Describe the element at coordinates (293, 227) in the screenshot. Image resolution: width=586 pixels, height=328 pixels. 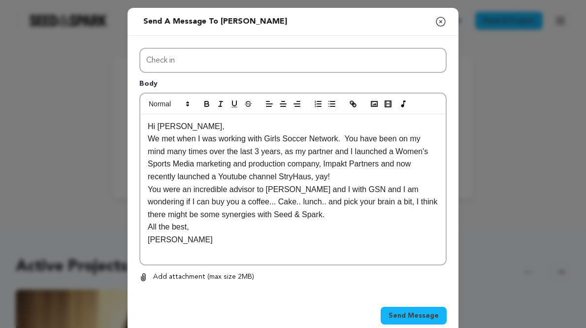
I see `p: All the best,` at that location.